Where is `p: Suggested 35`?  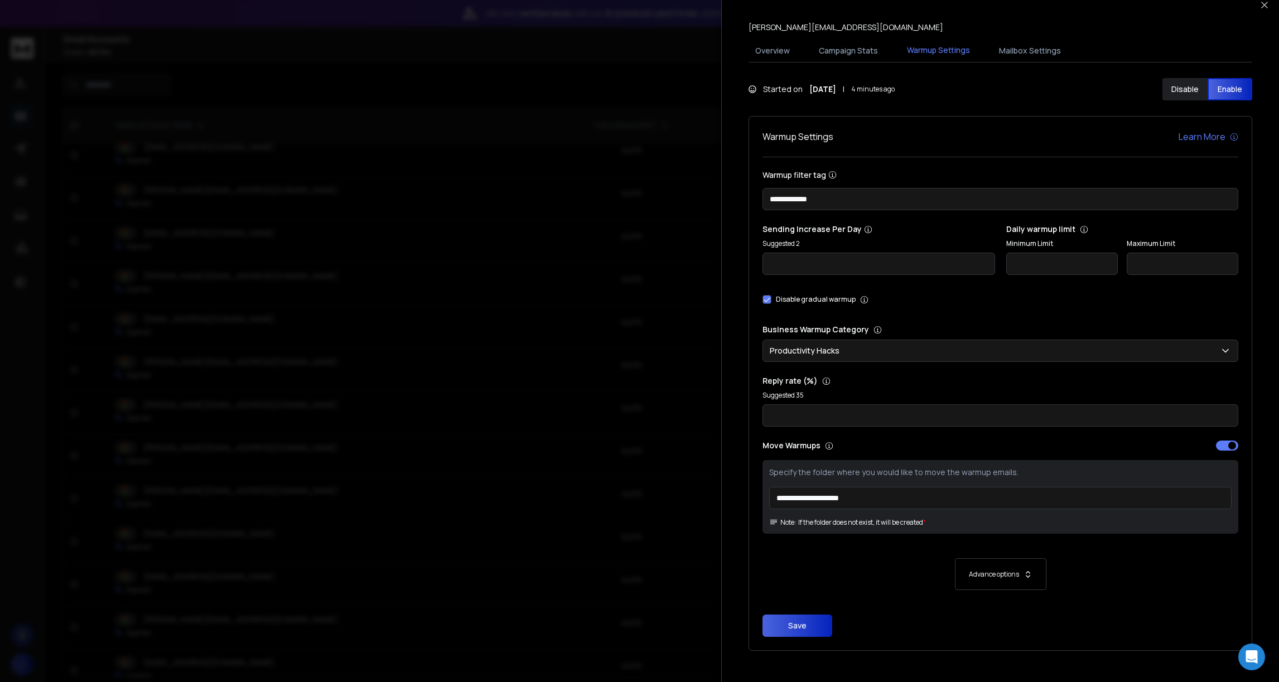
p: Suggested 35 is located at coordinates (1000, 396).